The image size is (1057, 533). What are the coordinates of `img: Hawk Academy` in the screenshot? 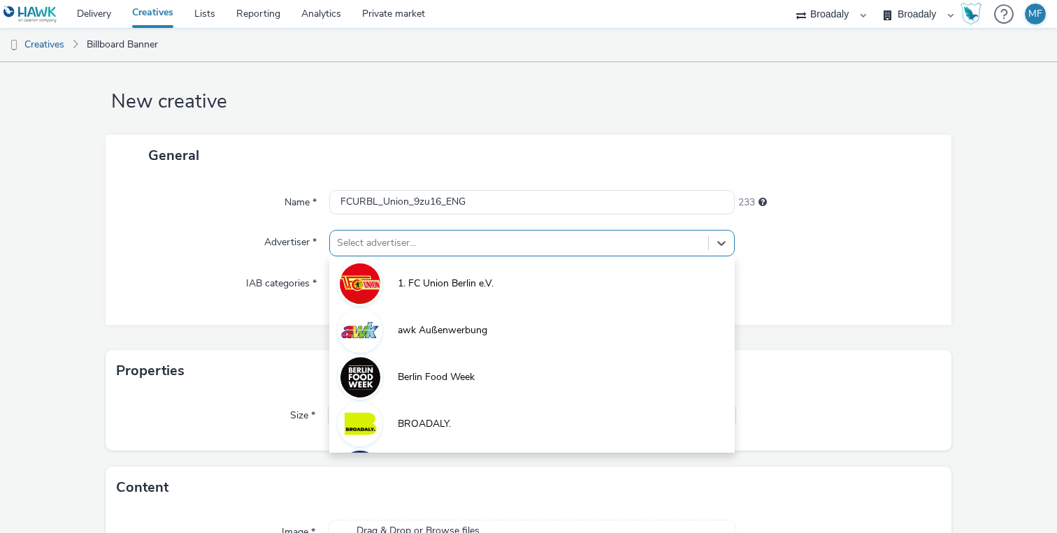 It's located at (971, 14).